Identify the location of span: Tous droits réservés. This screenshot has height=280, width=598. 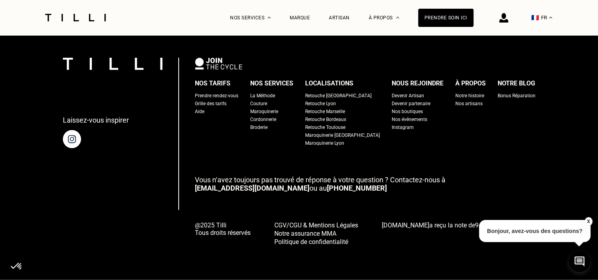
(222, 232).